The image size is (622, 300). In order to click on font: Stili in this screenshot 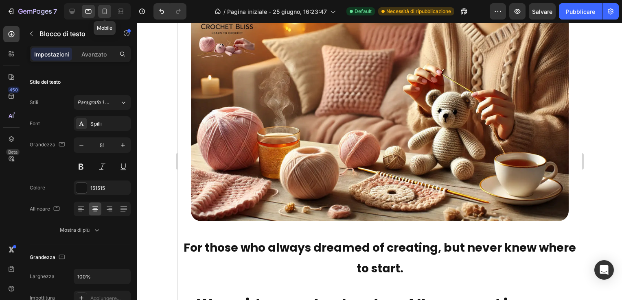, I will do `click(34, 103)`.